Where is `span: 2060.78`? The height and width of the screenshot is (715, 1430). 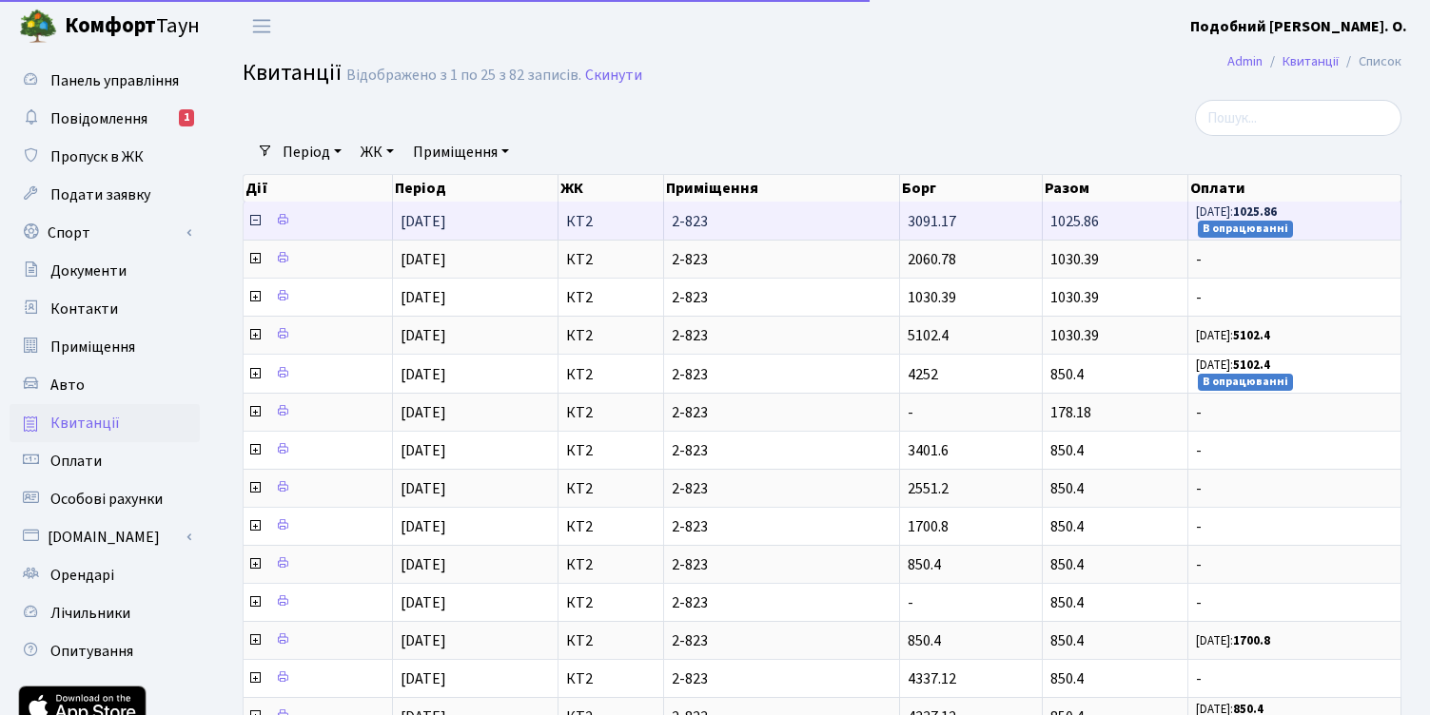 span: 2060.78 is located at coordinates (931, 260).